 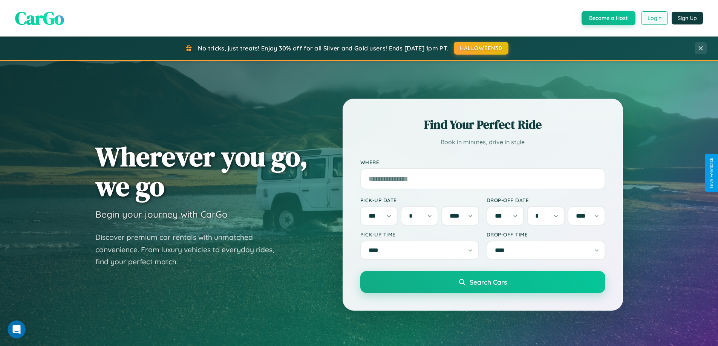 What do you see at coordinates (483, 282) in the screenshot?
I see `button: Search Cars` at bounding box center [483, 282].